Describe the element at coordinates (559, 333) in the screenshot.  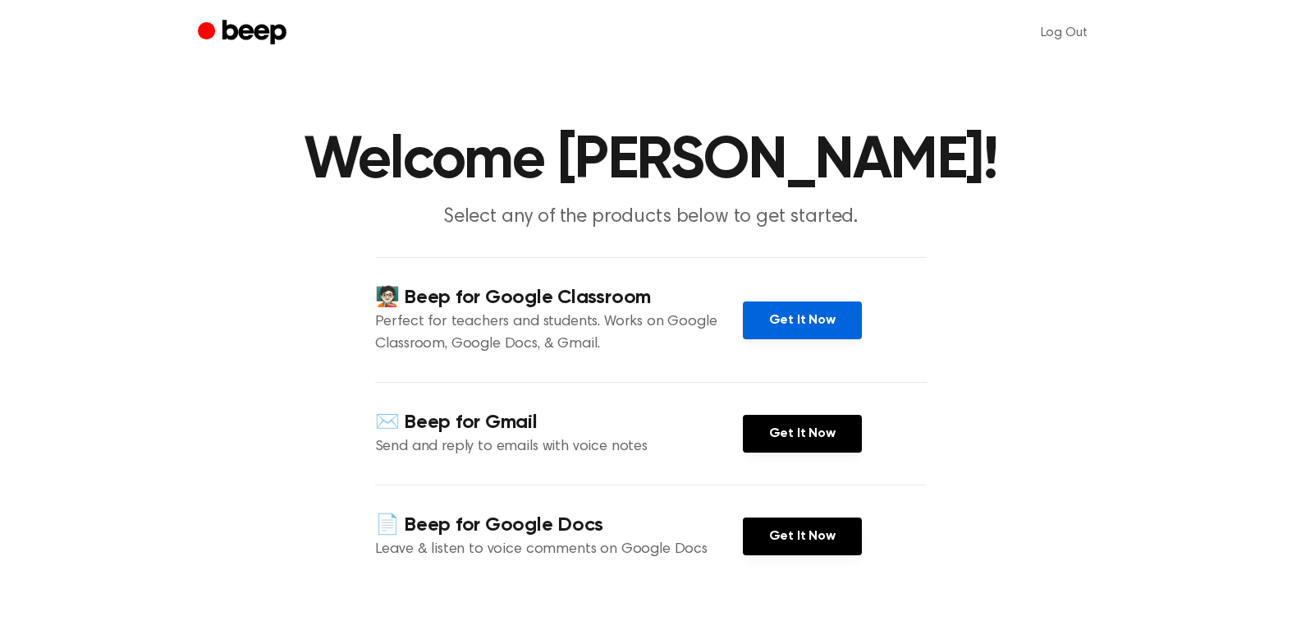
I see `p: Perfect for teachers and students. Works on Google Classroom, Google Docs, & Gmail.` at that location.